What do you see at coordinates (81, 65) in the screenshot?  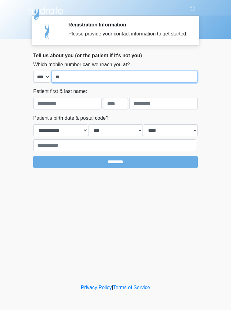 I see `label: Which mobile number can we reach you at?` at bounding box center [81, 65].